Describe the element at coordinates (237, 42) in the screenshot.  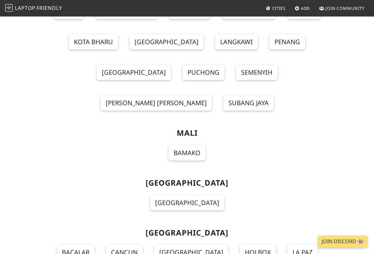
I see `a: Langkawi` at that location.